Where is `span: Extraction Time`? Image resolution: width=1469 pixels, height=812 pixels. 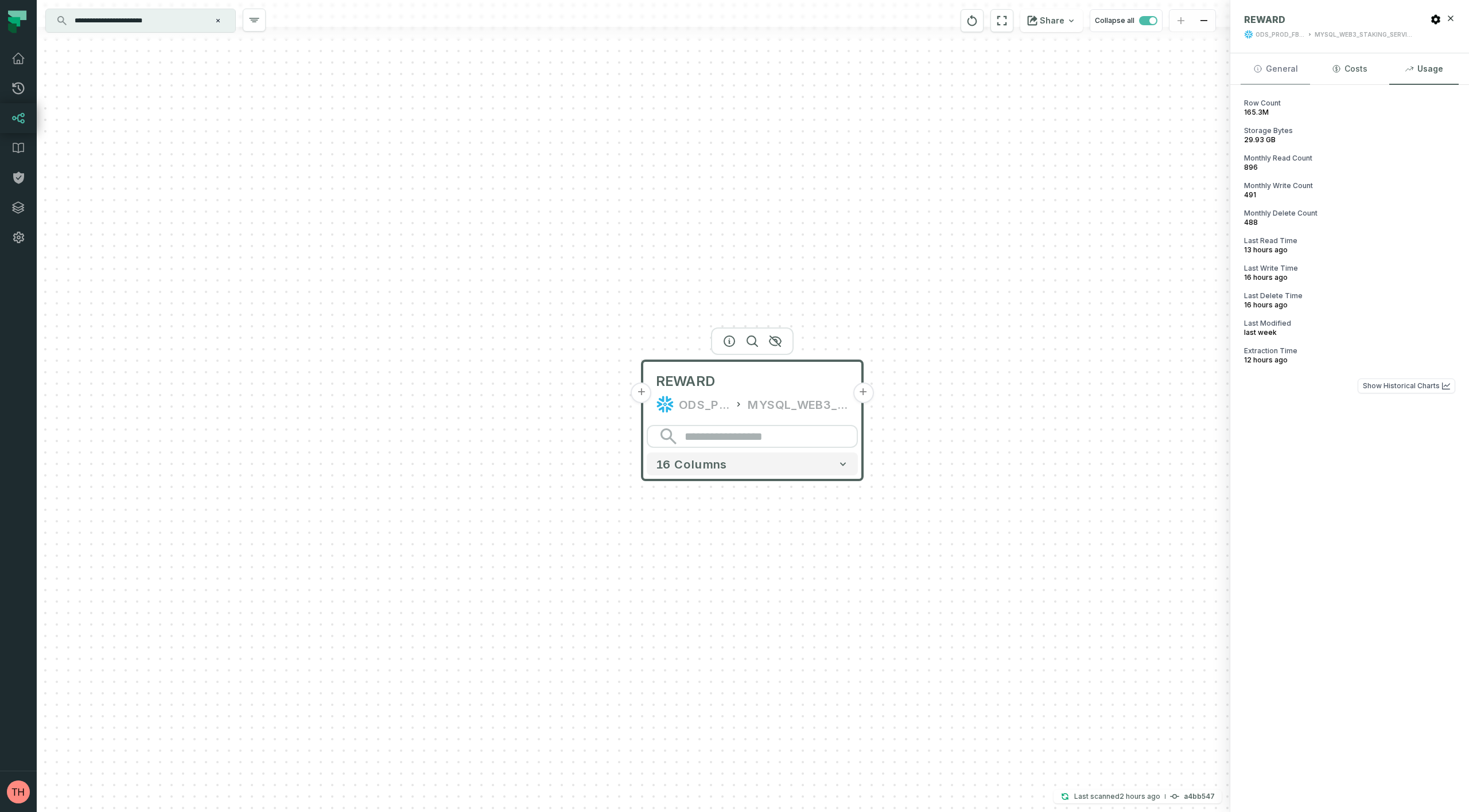 span: Extraction Time is located at coordinates (1350, 351).